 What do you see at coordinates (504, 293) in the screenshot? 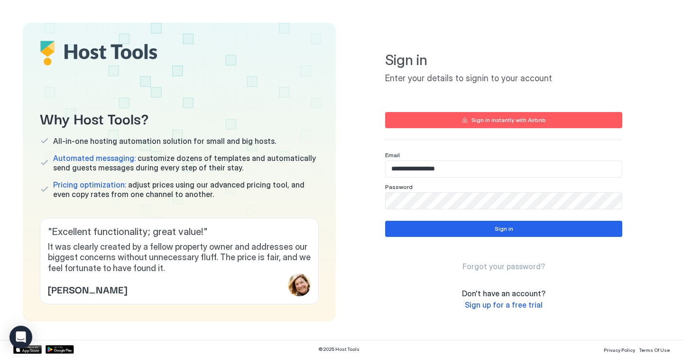
I see `span: Don't have an account?` at bounding box center [504, 293].